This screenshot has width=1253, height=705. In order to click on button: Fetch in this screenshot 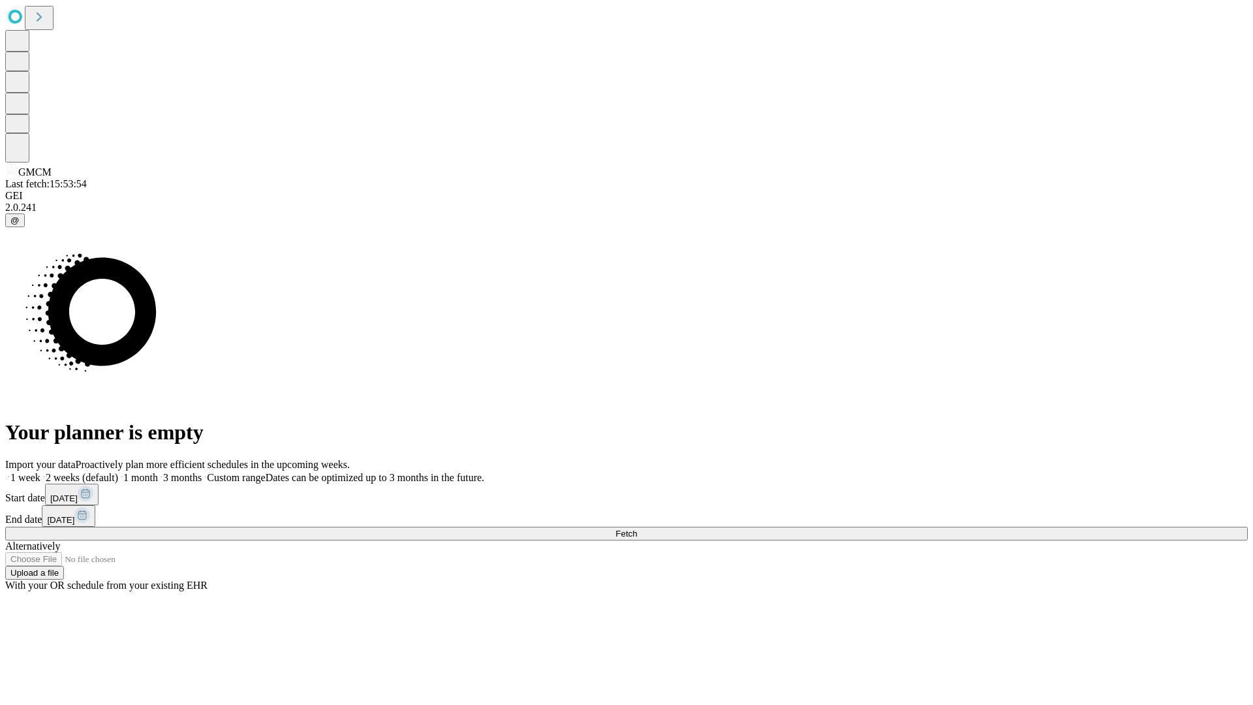, I will do `click(626, 533)`.